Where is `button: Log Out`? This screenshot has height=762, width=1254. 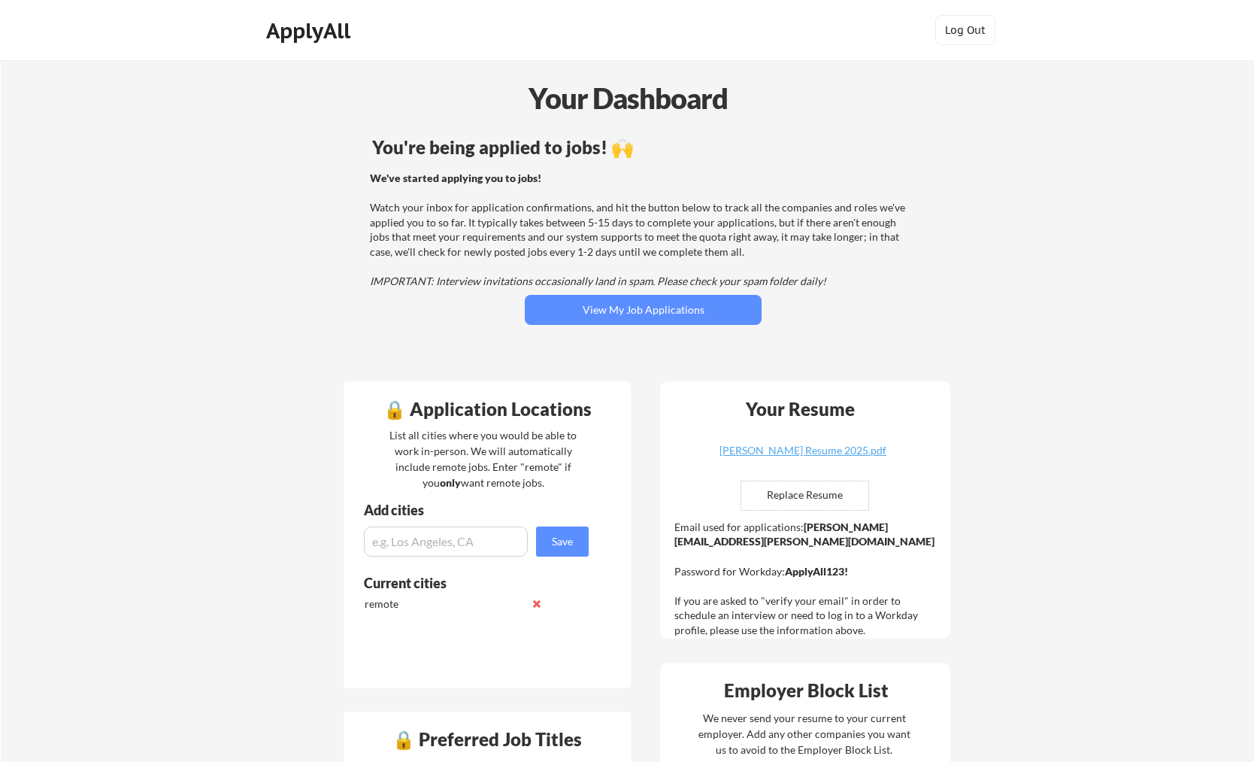
button: Log Out is located at coordinates (965, 30).